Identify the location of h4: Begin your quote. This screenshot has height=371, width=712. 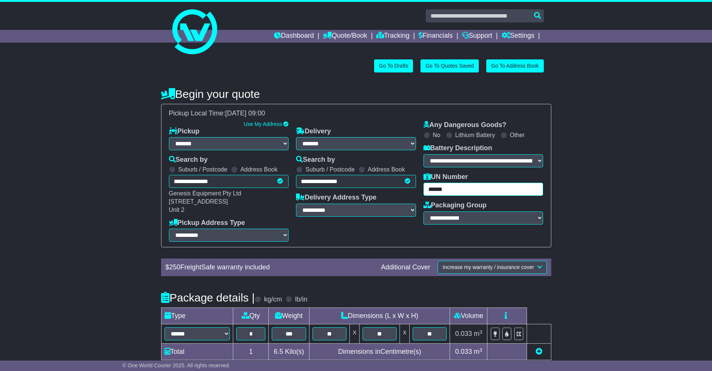
(356, 94).